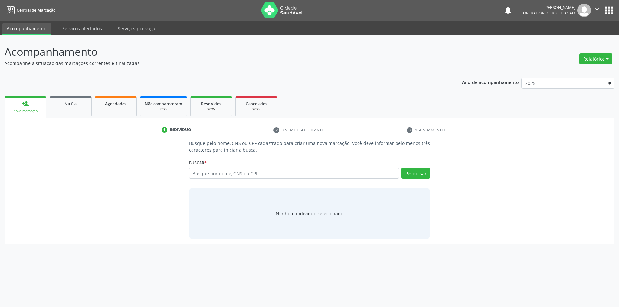  What do you see at coordinates (310, 214) in the screenshot?
I see `div: Nenhum indivíduo selecionado` at bounding box center [310, 214].